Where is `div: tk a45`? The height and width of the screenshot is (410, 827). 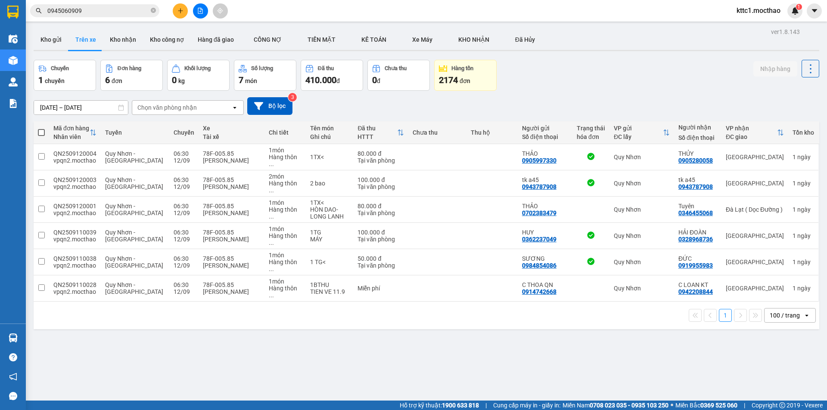 div: tk a45 is located at coordinates (697, 180).